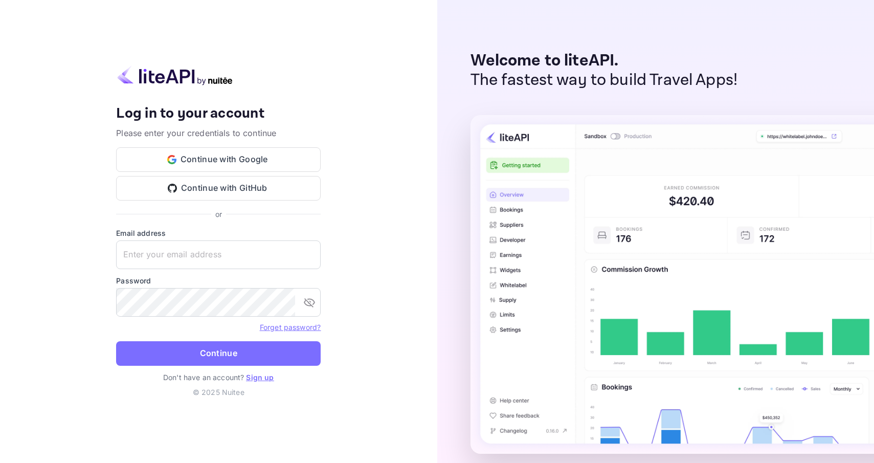 The width and height of the screenshot is (874, 463). I want to click on button: Continue with Google, so click(218, 160).